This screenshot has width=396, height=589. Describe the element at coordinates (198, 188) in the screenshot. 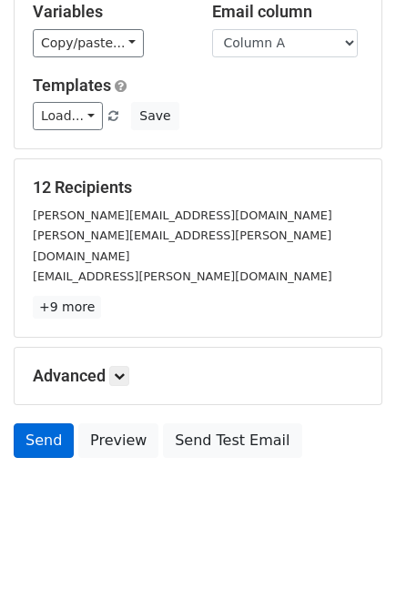

I see `h5: 12 Recipients` at that location.